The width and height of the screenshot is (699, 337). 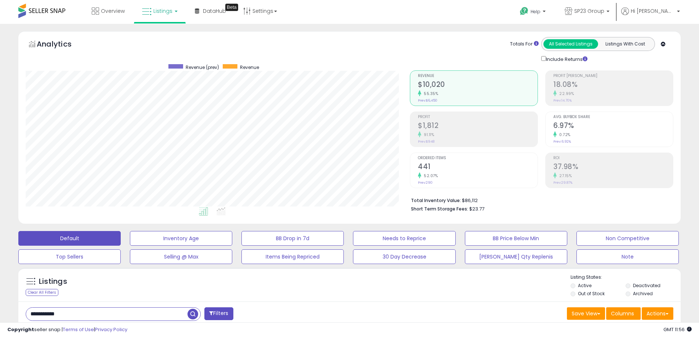 What do you see at coordinates (613, 158) in the screenshot?
I see `span: ROI` at bounding box center [613, 158].